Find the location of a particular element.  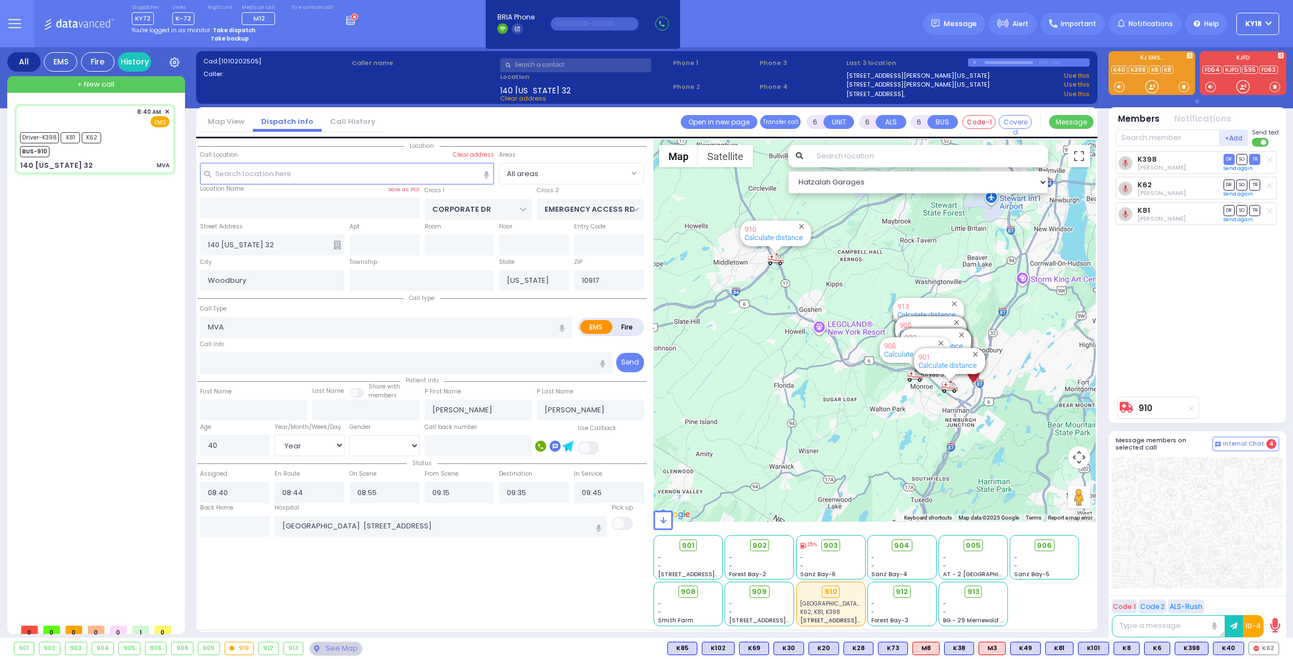

input: (000)000-00000 is located at coordinates (594, 24).